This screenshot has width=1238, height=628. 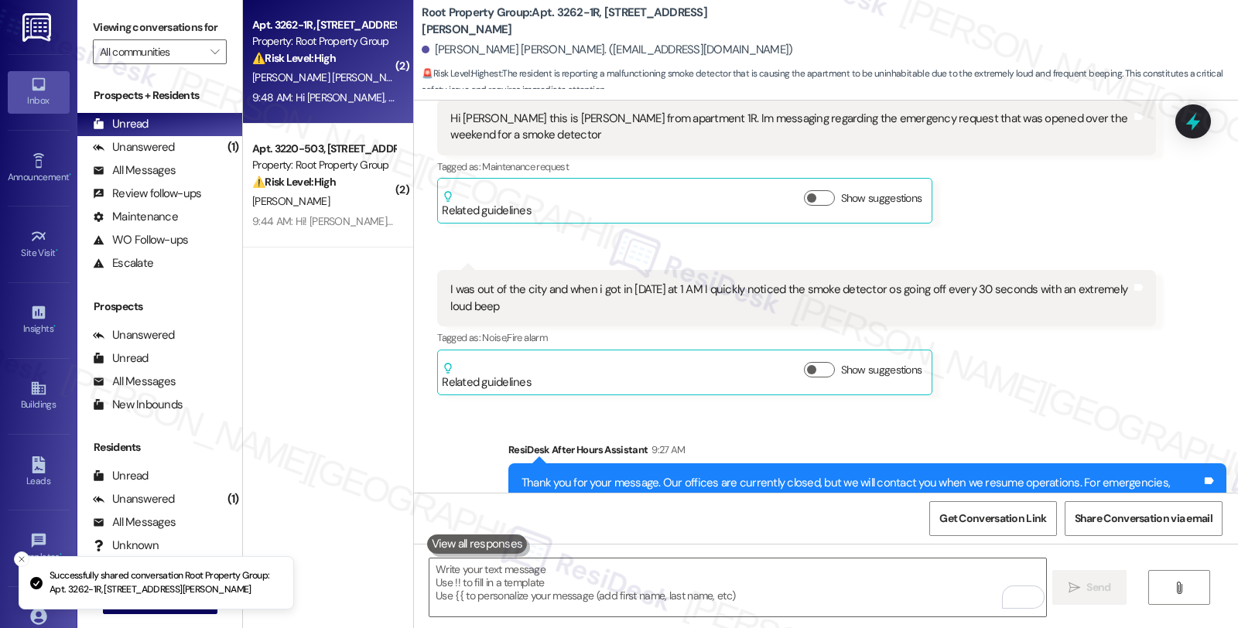 I want to click on button: Close toast, so click(x=22, y=559).